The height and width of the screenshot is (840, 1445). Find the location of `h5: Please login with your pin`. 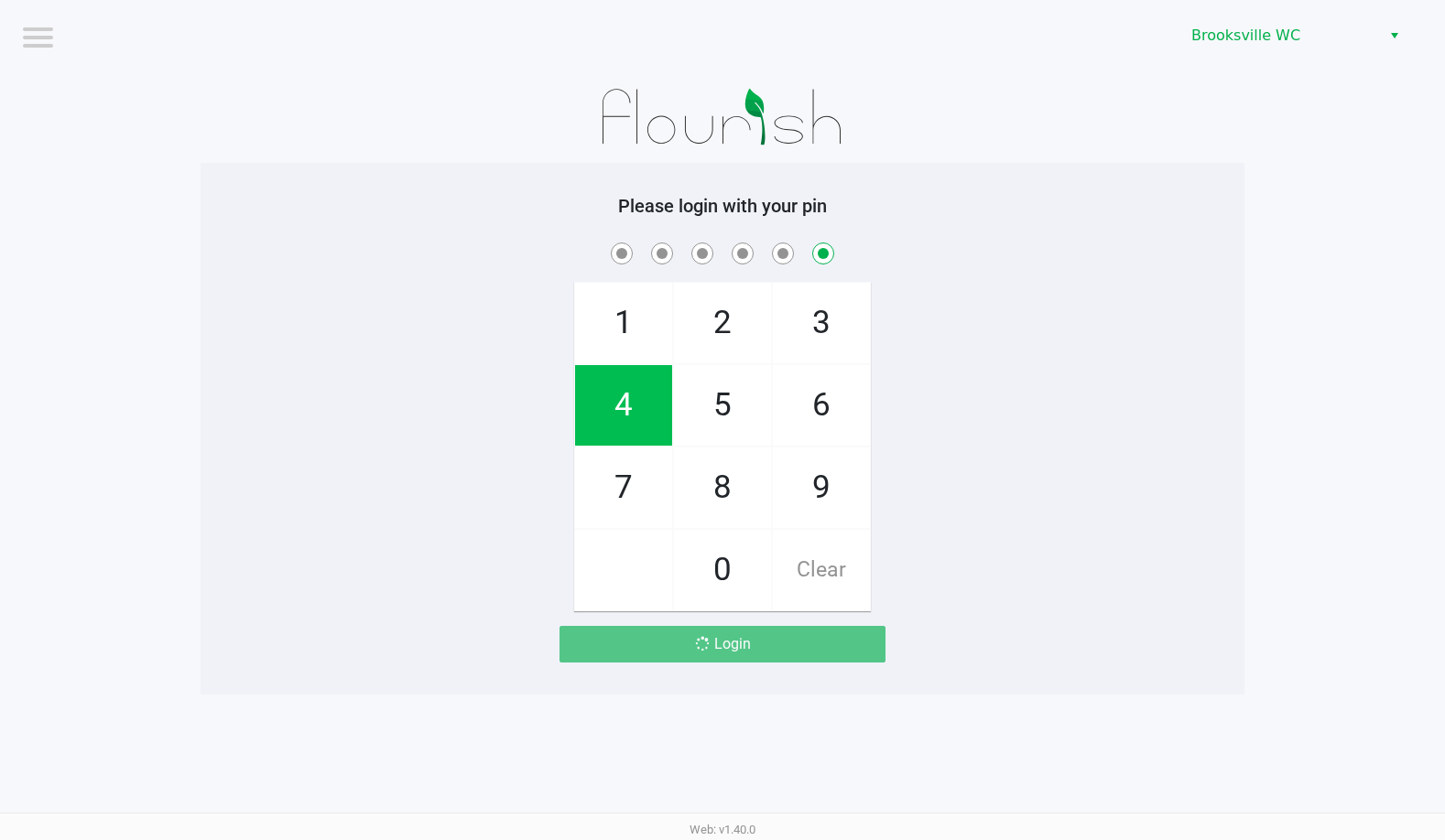

h5: Please login with your pin is located at coordinates (723, 206).